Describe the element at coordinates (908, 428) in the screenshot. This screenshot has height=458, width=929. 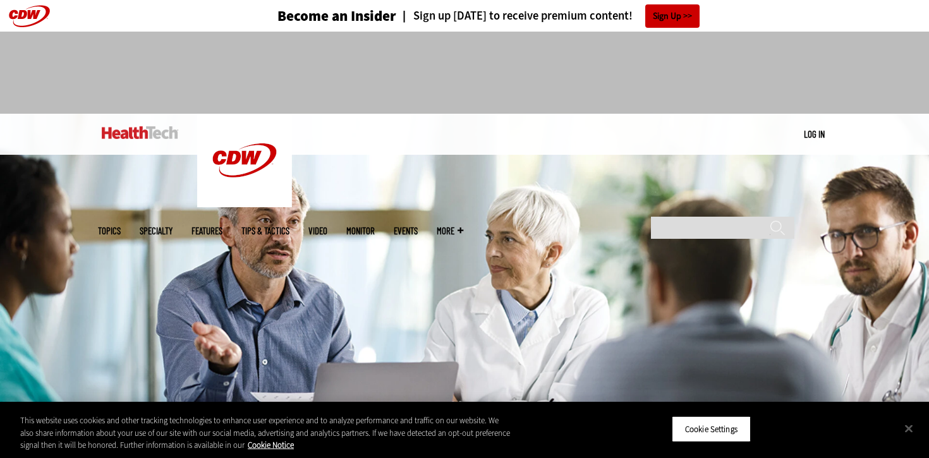
I see `button: Close` at that location.